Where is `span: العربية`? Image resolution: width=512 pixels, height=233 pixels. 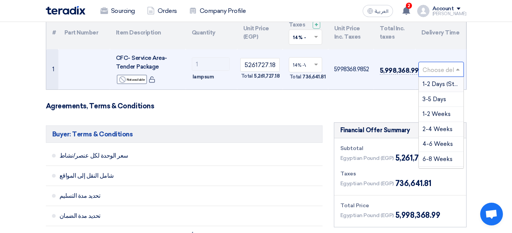
span: العربية is located at coordinates (382, 11).